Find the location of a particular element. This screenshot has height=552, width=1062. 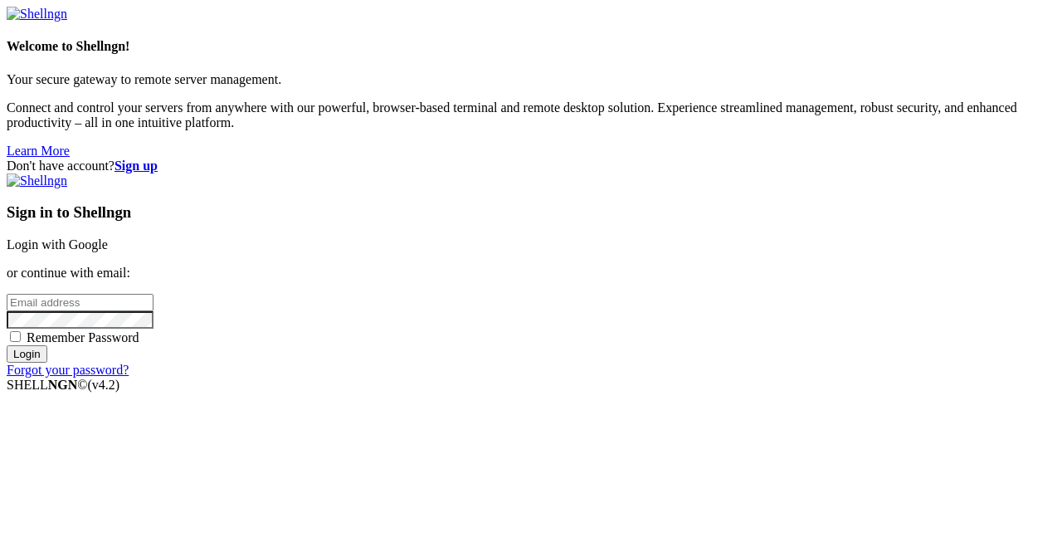

input: Login is located at coordinates (27, 353).